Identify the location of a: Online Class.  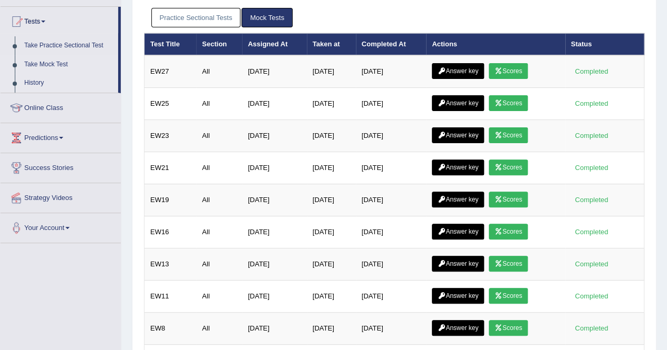
(61, 106).